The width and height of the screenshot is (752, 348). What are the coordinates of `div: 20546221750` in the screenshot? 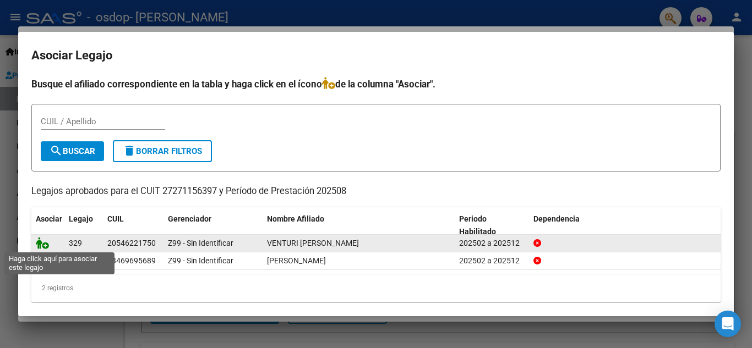 It's located at (132, 243).